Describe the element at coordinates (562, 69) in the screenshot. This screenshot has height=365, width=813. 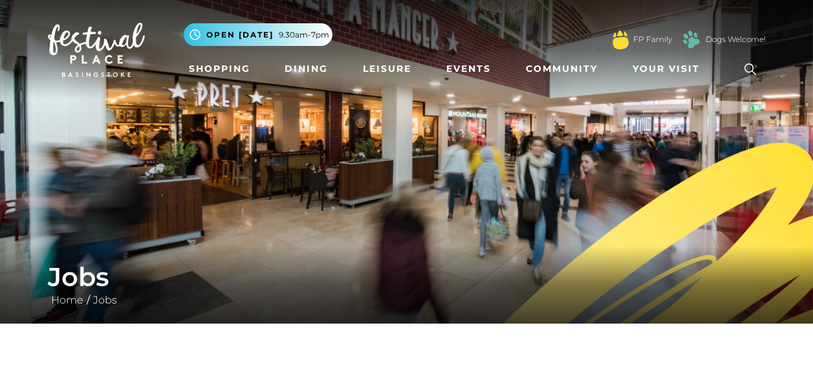
I see `a: Community` at that location.